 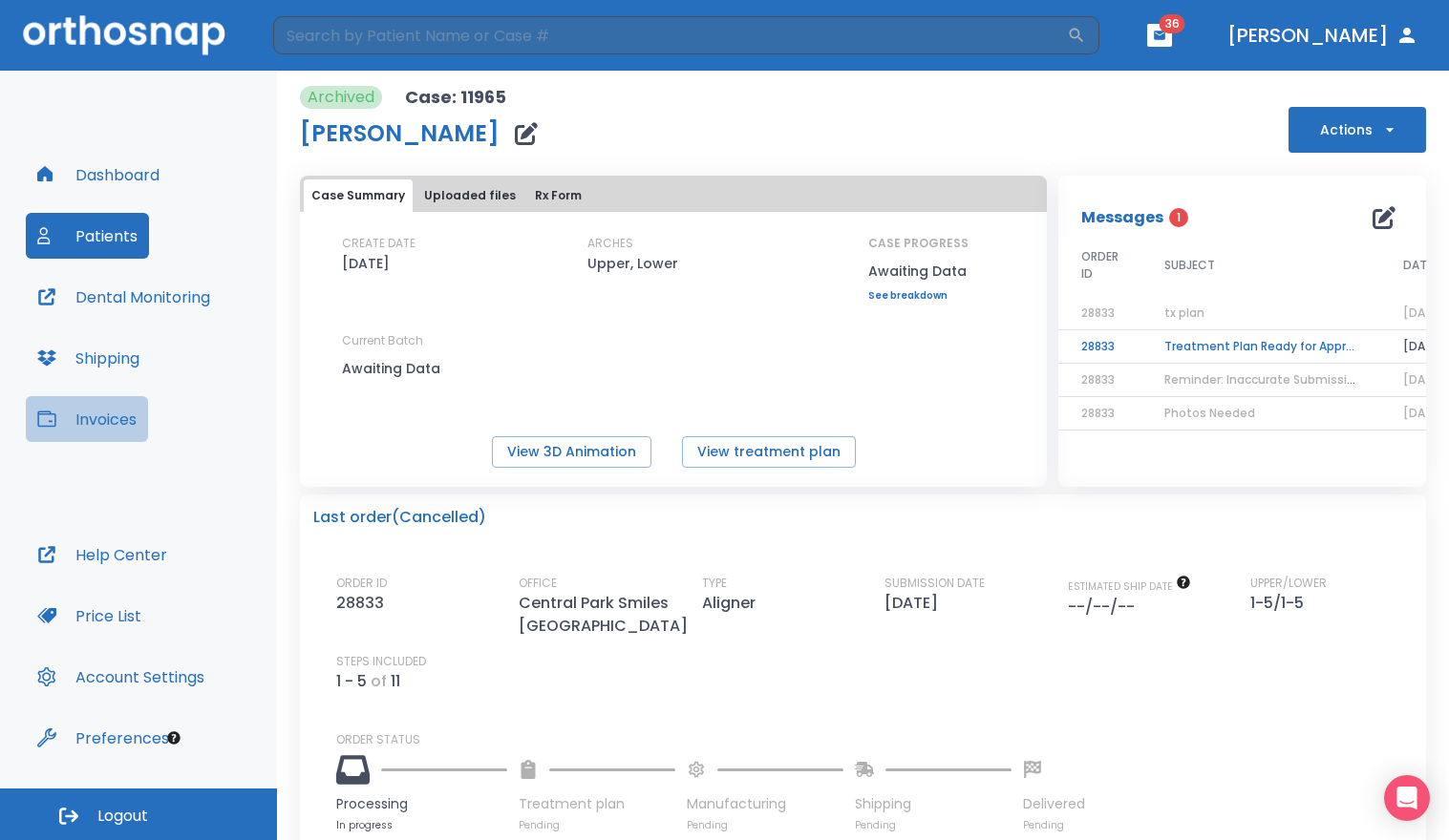 What do you see at coordinates (87, 235) in the screenshot?
I see `button: Patients` at bounding box center [87, 235].